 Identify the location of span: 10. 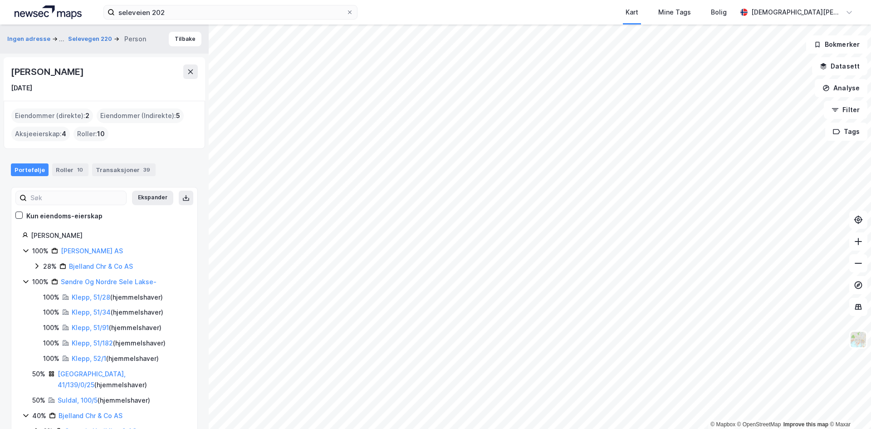
(101, 134).